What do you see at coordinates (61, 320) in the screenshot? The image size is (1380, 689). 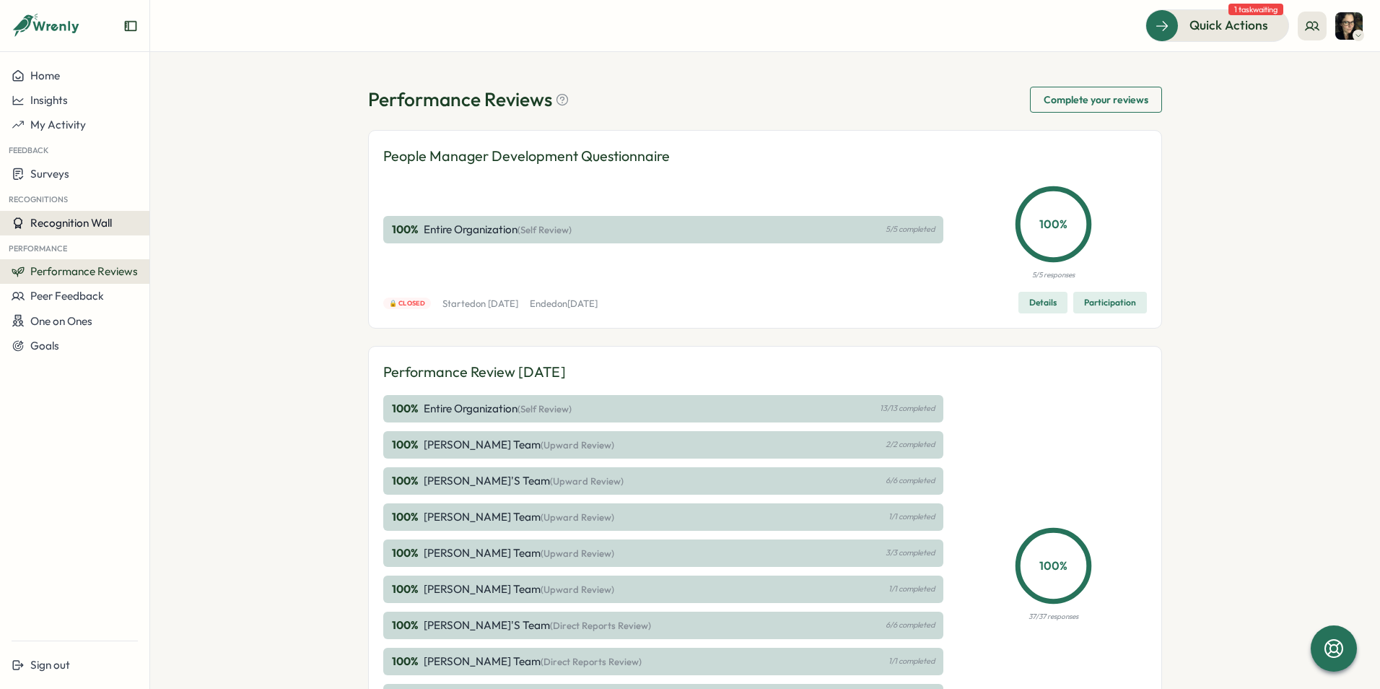 I see `span: One on Ones` at bounding box center [61, 320].